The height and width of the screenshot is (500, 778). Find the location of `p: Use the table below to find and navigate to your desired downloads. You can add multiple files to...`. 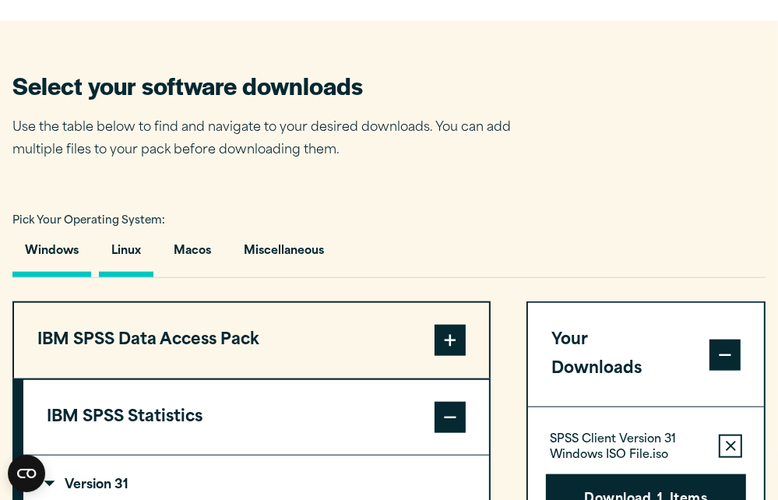

p: Use the table below to find and navigate to your desired downloads. You can add multiple files to... is located at coordinates (273, 139).